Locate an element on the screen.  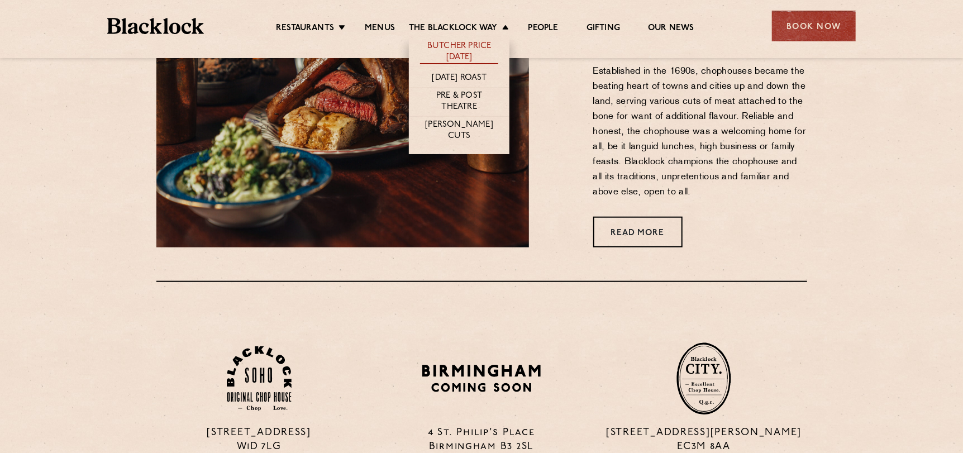
img: City-stamp-default.svg is located at coordinates (704, 379).